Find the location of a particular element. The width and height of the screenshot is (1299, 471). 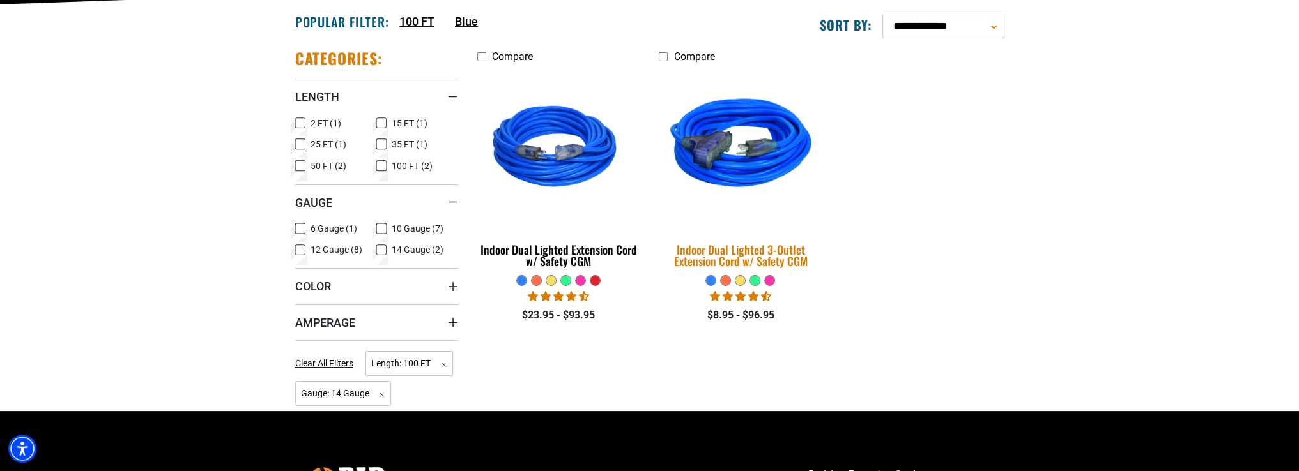

span: 100 FT (2) is located at coordinates (412, 166).